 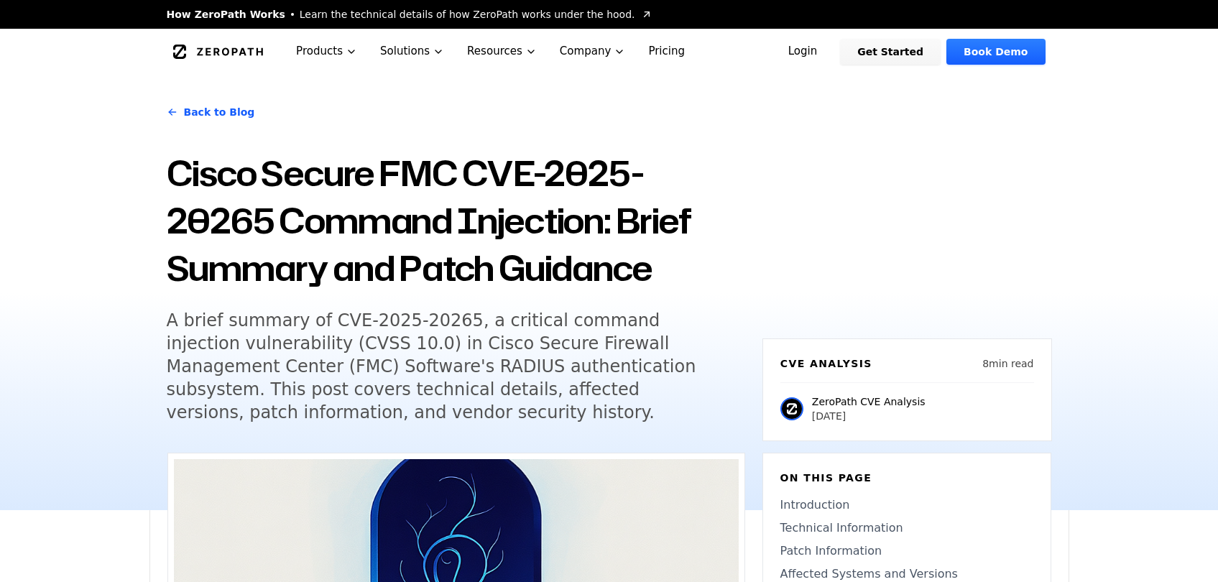 I want to click on span: How ZeroPath Works, so click(x=226, y=14).